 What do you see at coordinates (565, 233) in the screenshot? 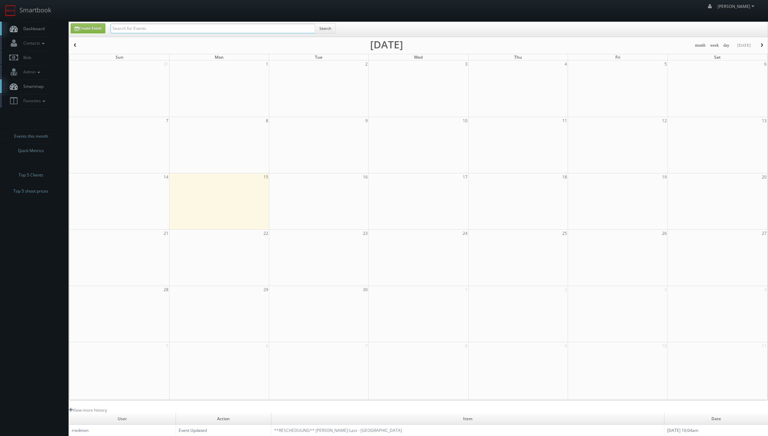
I see `span: 25` at bounding box center [565, 233].